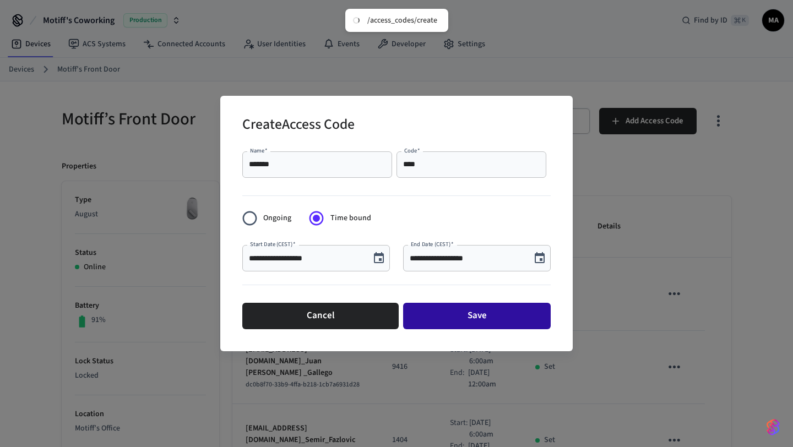 Image resolution: width=793 pixels, height=447 pixels. Describe the element at coordinates (351, 218) in the screenshot. I see `span: Time bound` at that location.